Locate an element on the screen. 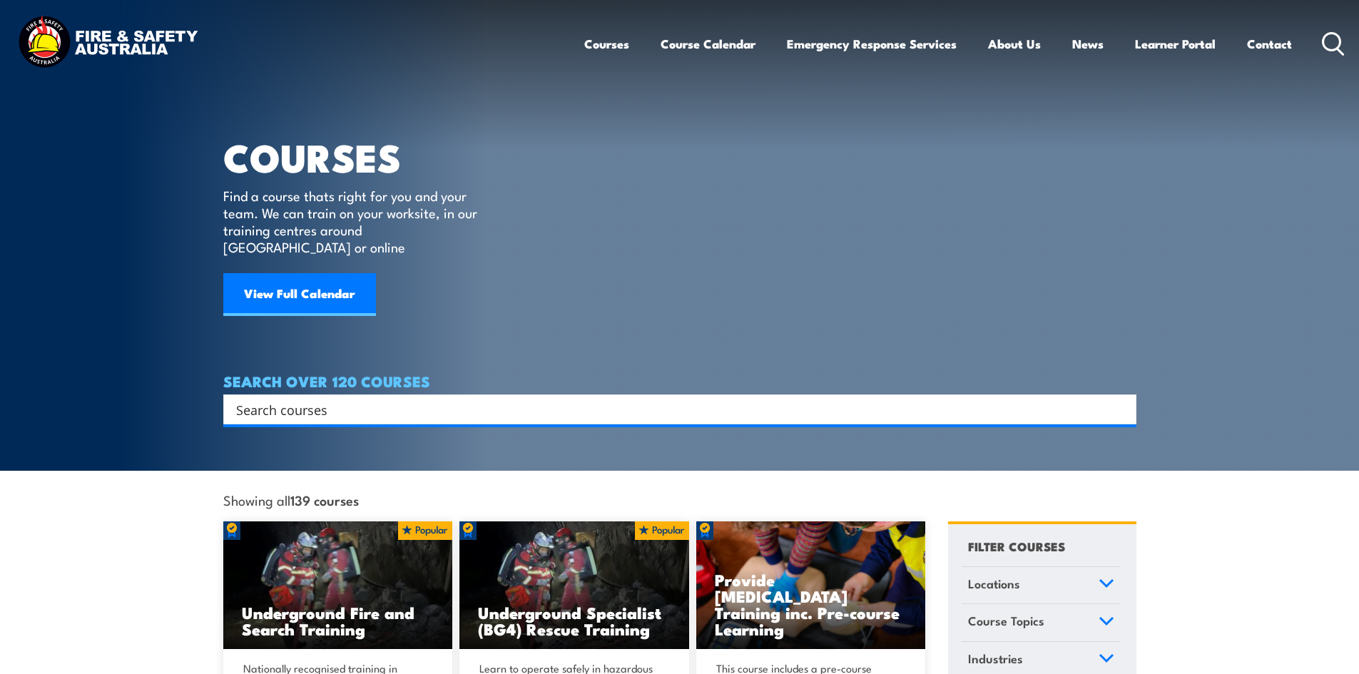  h3: Underground Specialist (BG4) Rescue Training is located at coordinates (574, 621).